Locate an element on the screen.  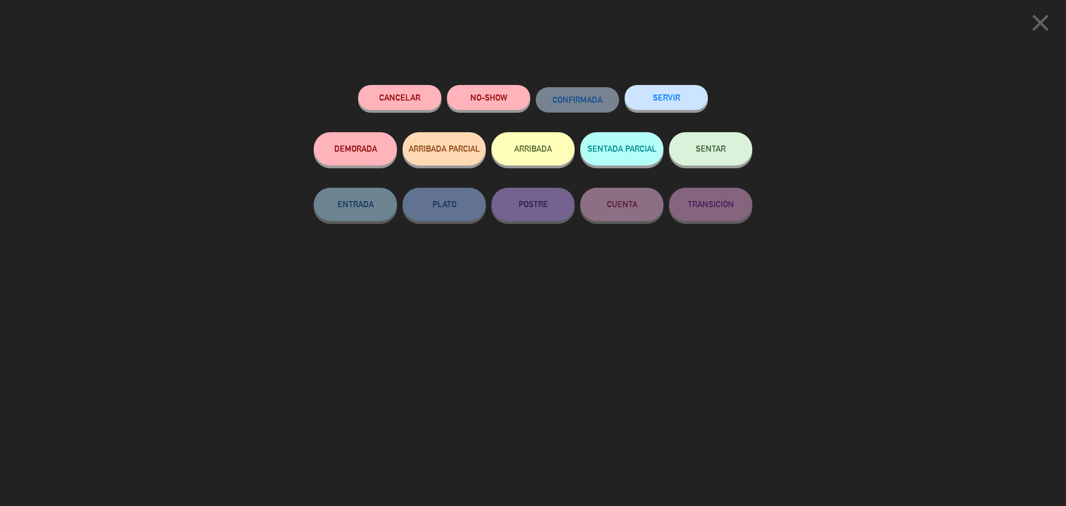
button: CONFIRMADA is located at coordinates (577, 99).